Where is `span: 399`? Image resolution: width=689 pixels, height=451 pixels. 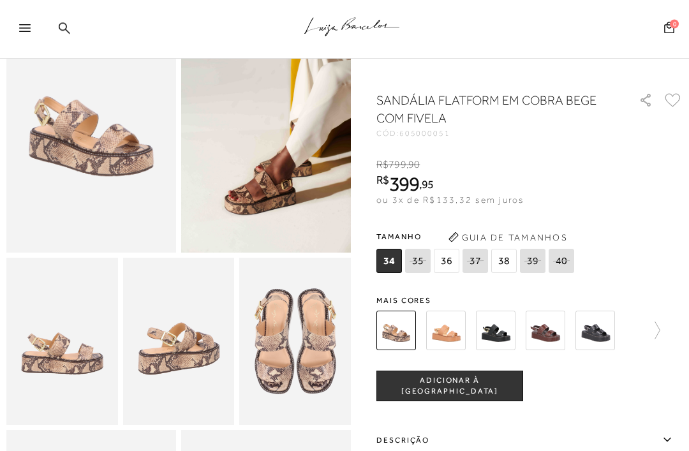
span: 399 is located at coordinates (404, 184).